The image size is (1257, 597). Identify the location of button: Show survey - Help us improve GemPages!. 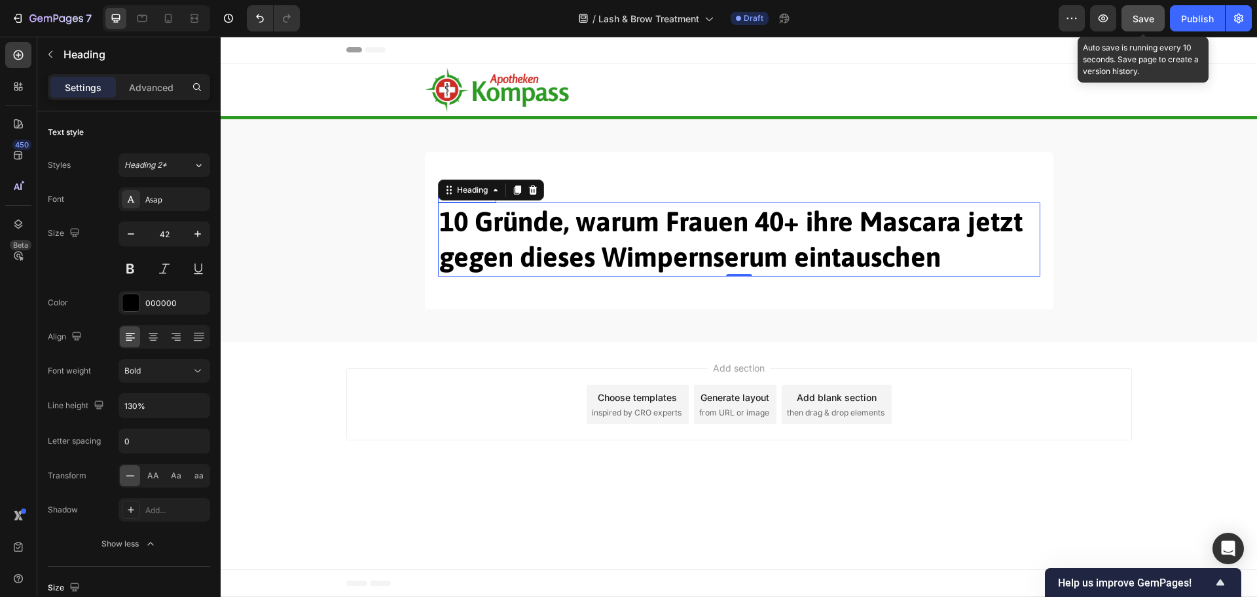
(1144, 582).